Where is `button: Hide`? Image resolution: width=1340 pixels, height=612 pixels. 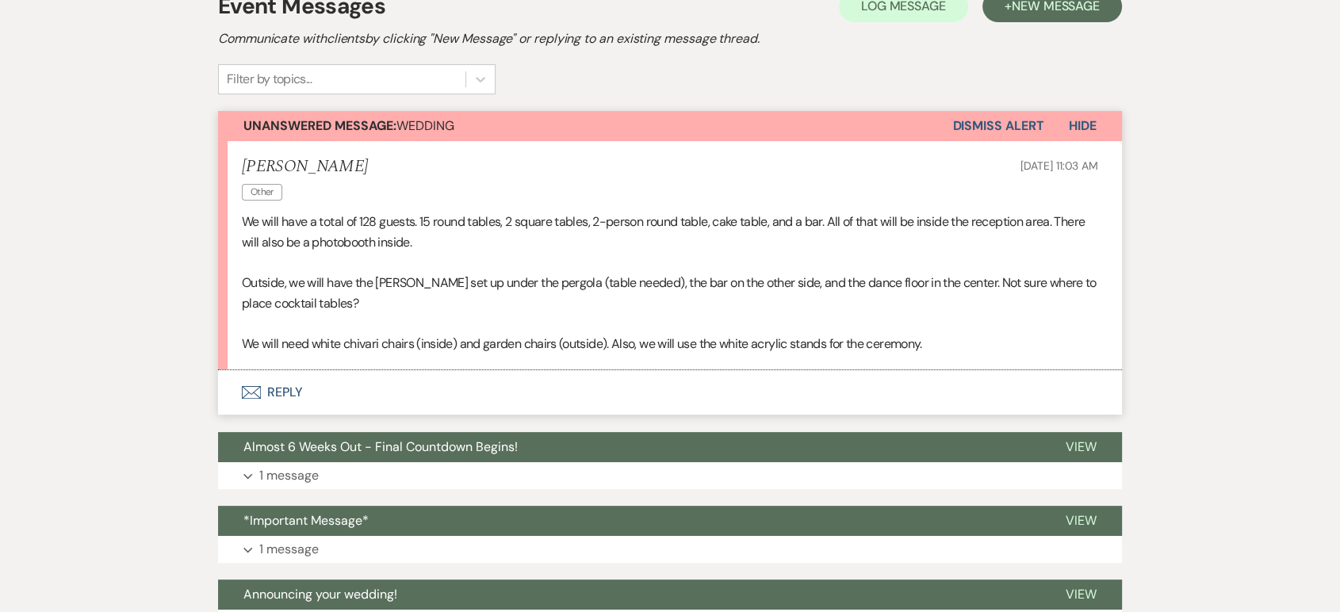
button: Hide is located at coordinates (1082, 126).